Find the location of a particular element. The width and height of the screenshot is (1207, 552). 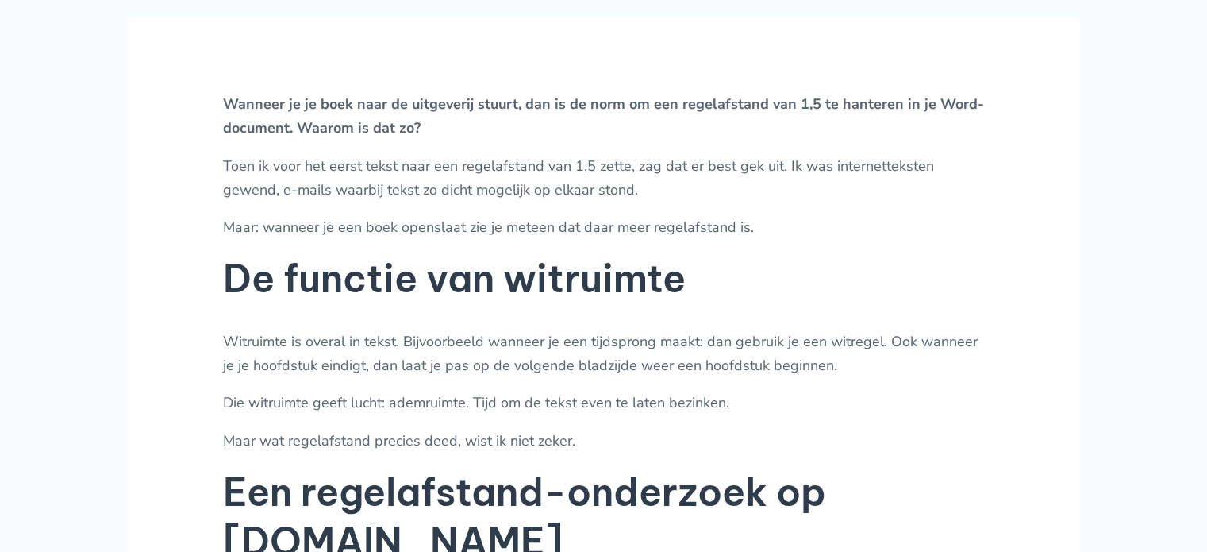

p: Maar wat regelafstand precies deed, wist ik niet zeker. is located at coordinates (604, 441).